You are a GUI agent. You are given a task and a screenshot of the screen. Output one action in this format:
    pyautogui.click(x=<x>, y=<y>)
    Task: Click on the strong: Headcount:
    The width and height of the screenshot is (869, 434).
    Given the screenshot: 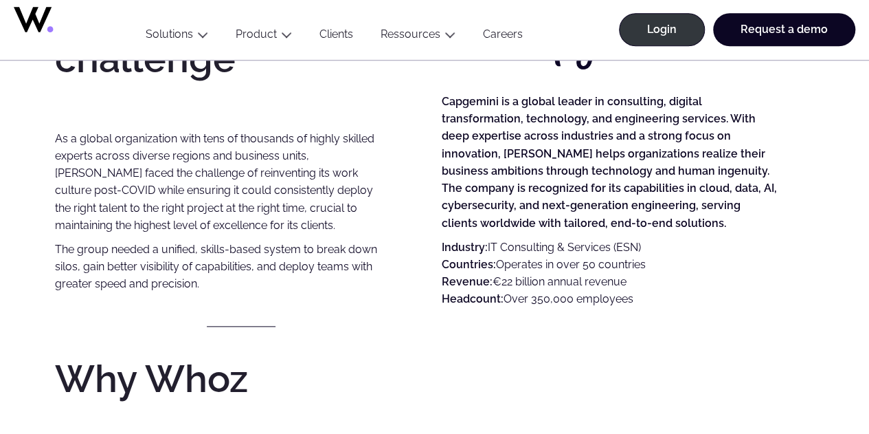 What is the action you would take?
    pyautogui.click(x=473, y=298)
    